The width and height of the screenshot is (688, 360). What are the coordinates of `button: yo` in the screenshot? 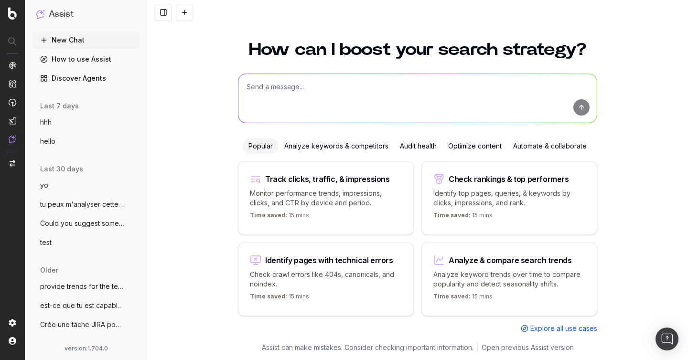 It's located at (86, 185).